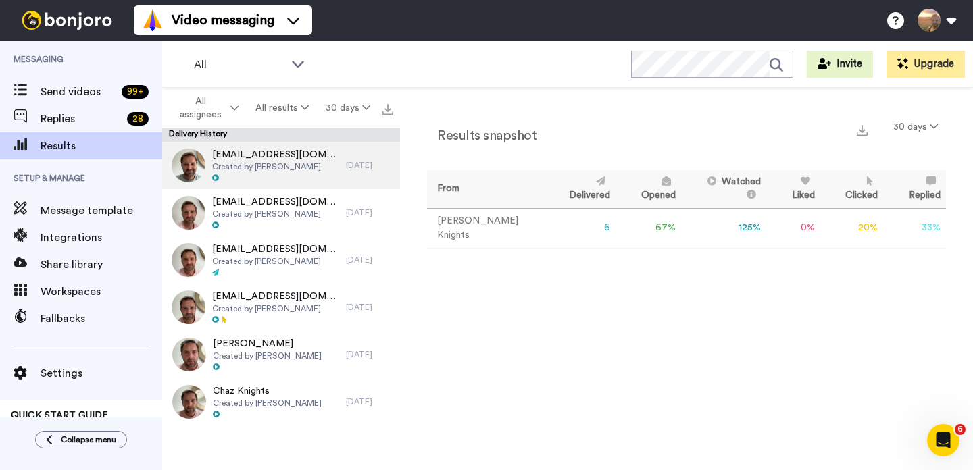 The height and width of the screenshot is (470, 973). Describe the element at coordinates (101, 265) in the screenshot. I see `span: Share library` at that location.